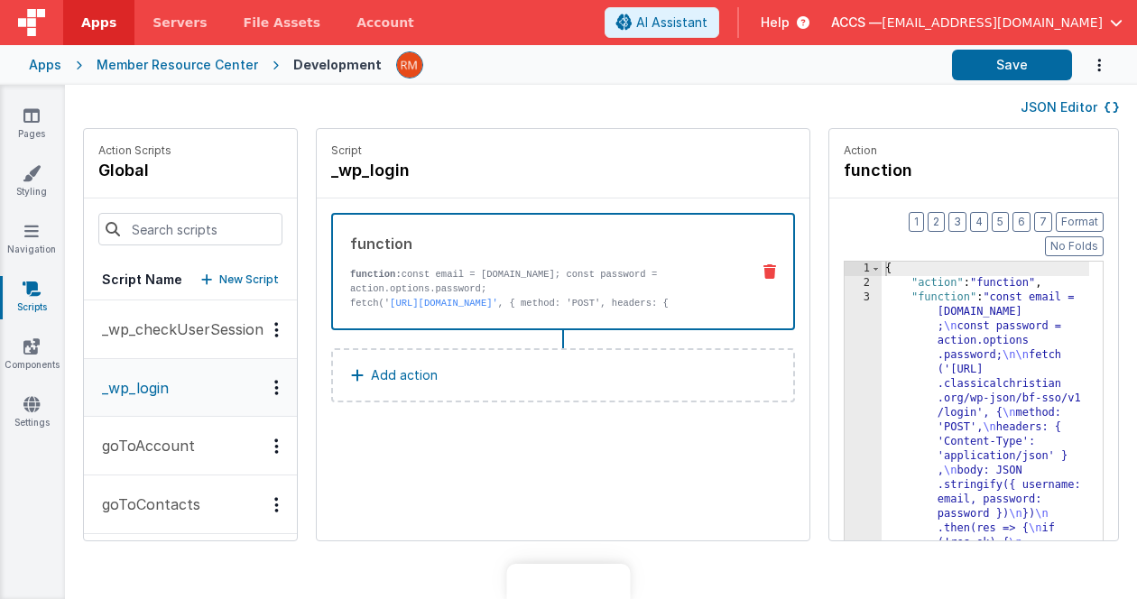 Image resolution: width=1137 pixels, height=599 pixels. What do you see at coordinates (671, 23) in the screenshot?
I see `span: AI Assistant` at bounding box center [671, 23].